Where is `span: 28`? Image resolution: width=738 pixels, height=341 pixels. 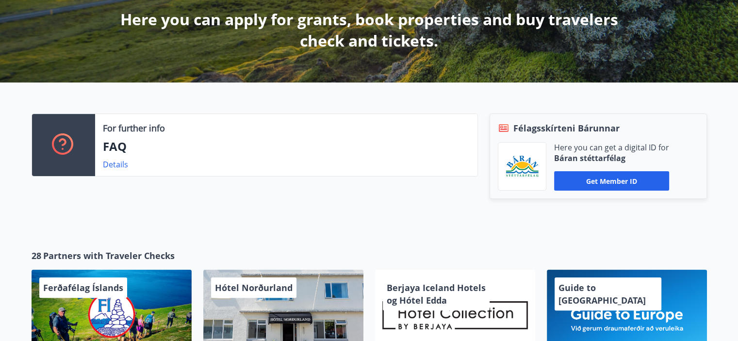
span: 28 is located at coordinates (36, 256).